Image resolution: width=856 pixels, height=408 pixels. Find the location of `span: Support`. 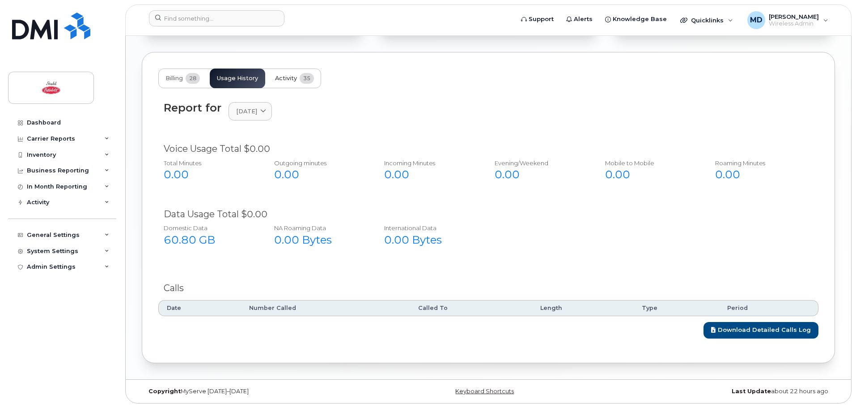

span: Support is located at coordinates (541, 19).